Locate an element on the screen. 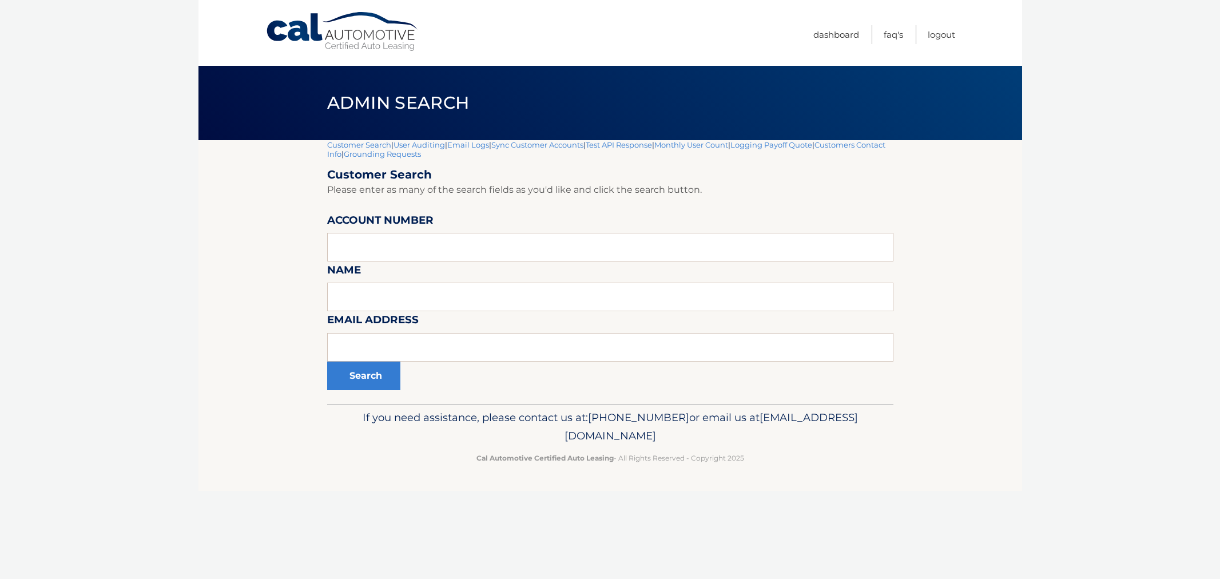 This screenshot has height=579, width=1220. a: Test API Response is located at coordinates (619, 145).